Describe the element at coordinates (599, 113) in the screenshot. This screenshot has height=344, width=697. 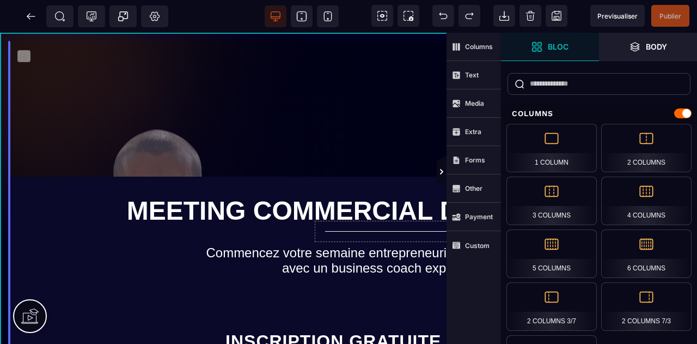
I see `div: Columns` at that location.